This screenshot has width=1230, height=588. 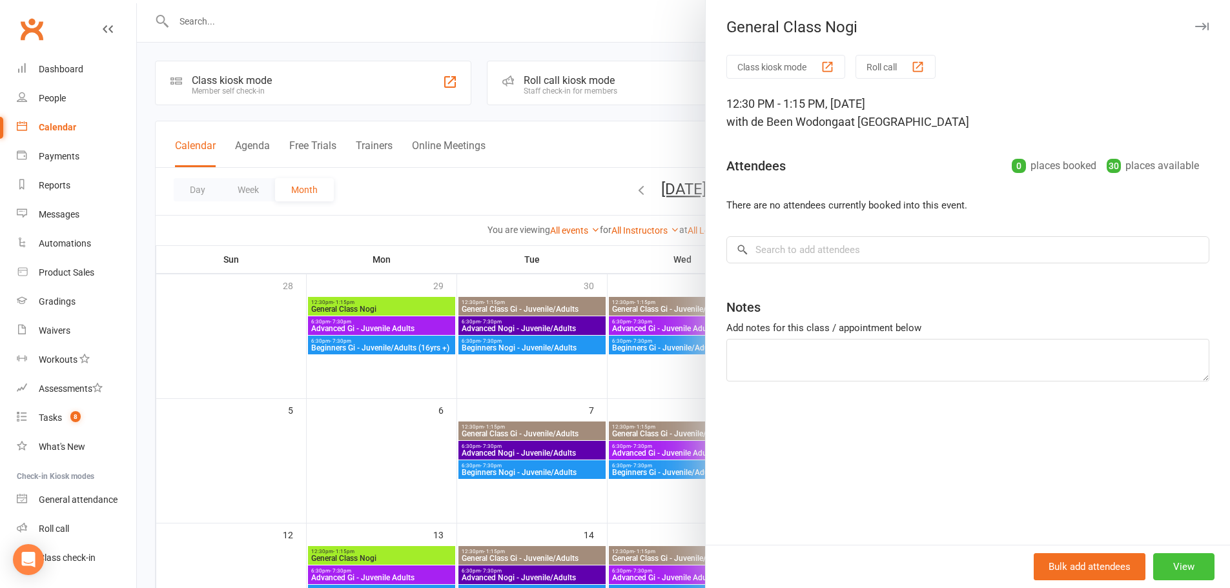 What do you see at coordinates (62, 447) in the screenshot?
I see `div: What's New` at bounding box center [62, 447].